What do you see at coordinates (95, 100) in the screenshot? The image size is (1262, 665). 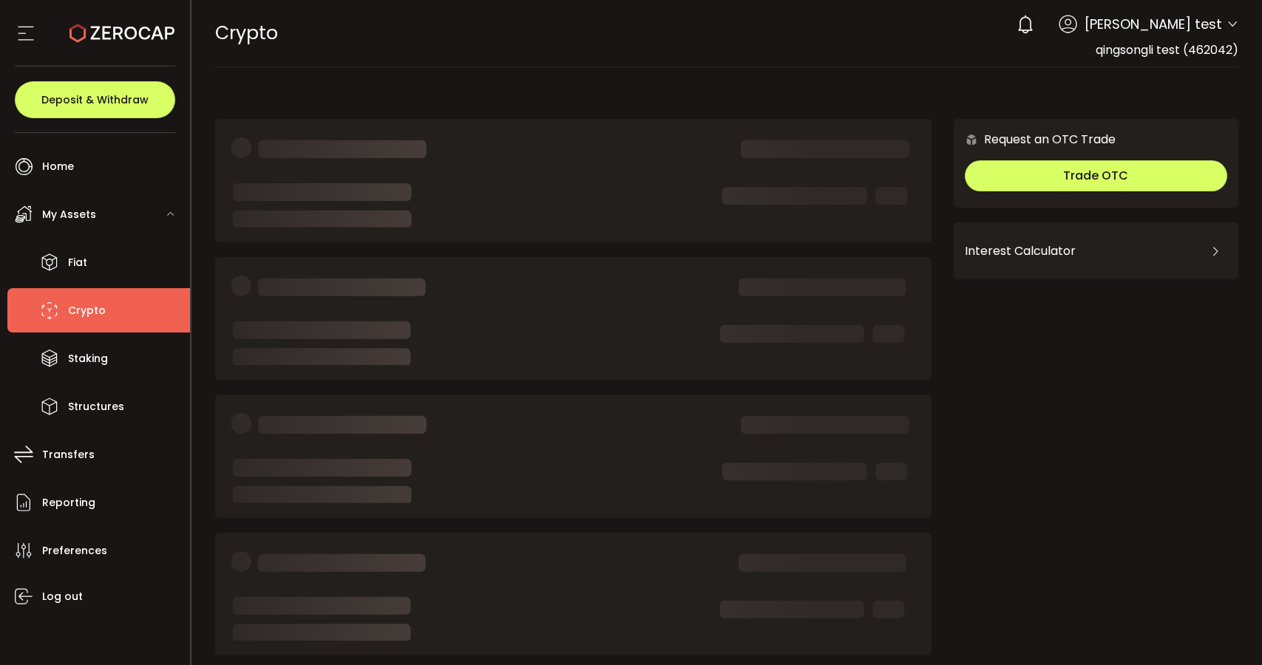 I see `button: Deposit & Withdraw` at bounding box center [95, 100].